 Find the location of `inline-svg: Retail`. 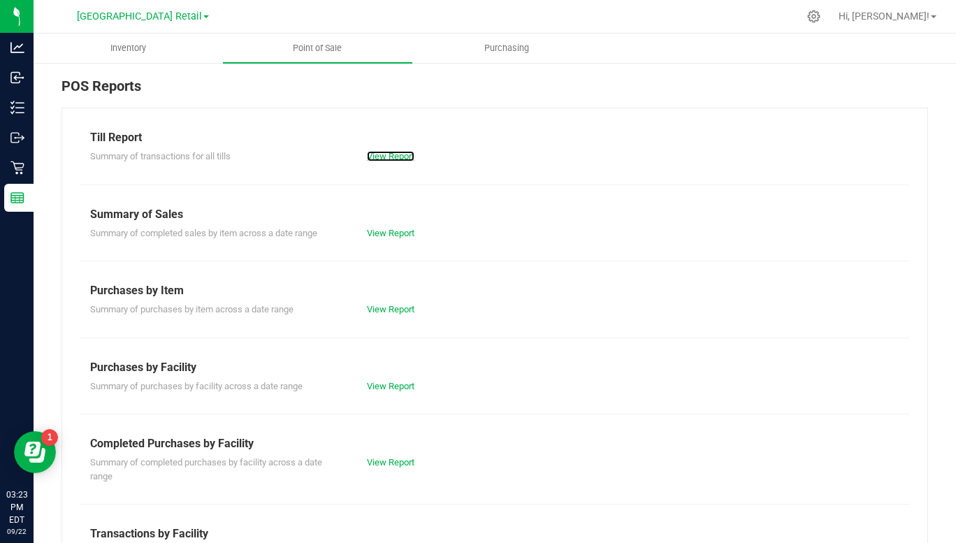

inline-svg: Retail is located at coordinates (17, 168).